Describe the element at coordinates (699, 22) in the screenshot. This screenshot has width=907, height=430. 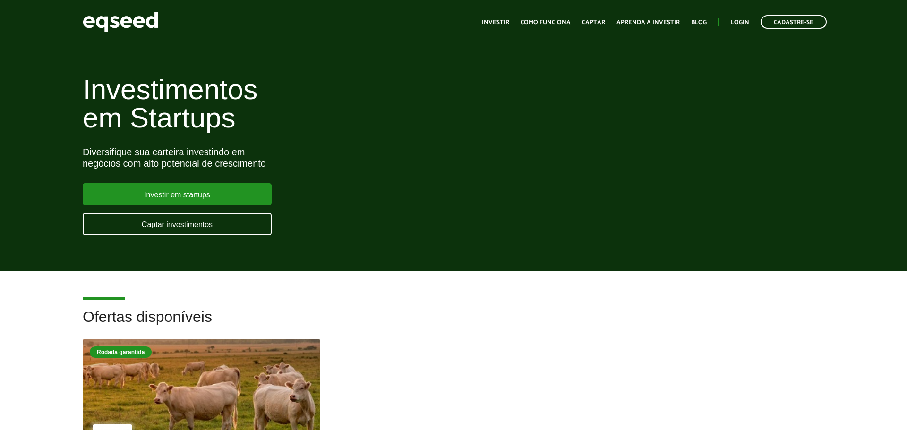
I see `a: Blog` at that location.